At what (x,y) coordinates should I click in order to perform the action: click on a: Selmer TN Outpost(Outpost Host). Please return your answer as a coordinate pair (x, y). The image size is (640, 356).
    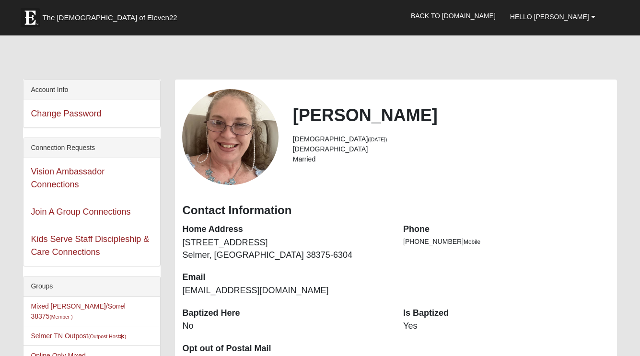
    Looking at the image, I should click on (78, 336).